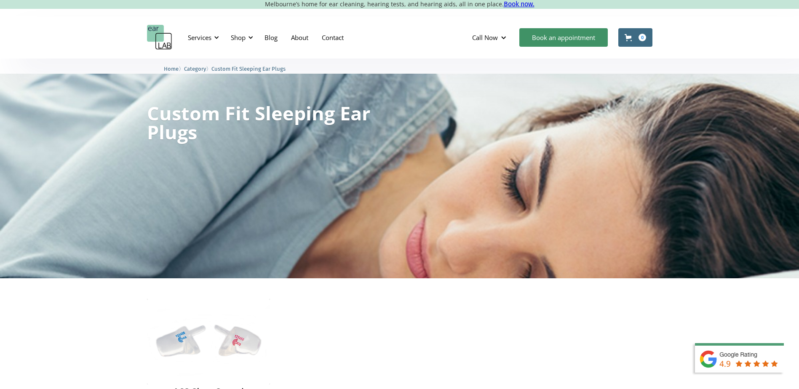 This screenshot has height=389, width=799. I want to click on img: ACS SleepSound, so click(209, 342).